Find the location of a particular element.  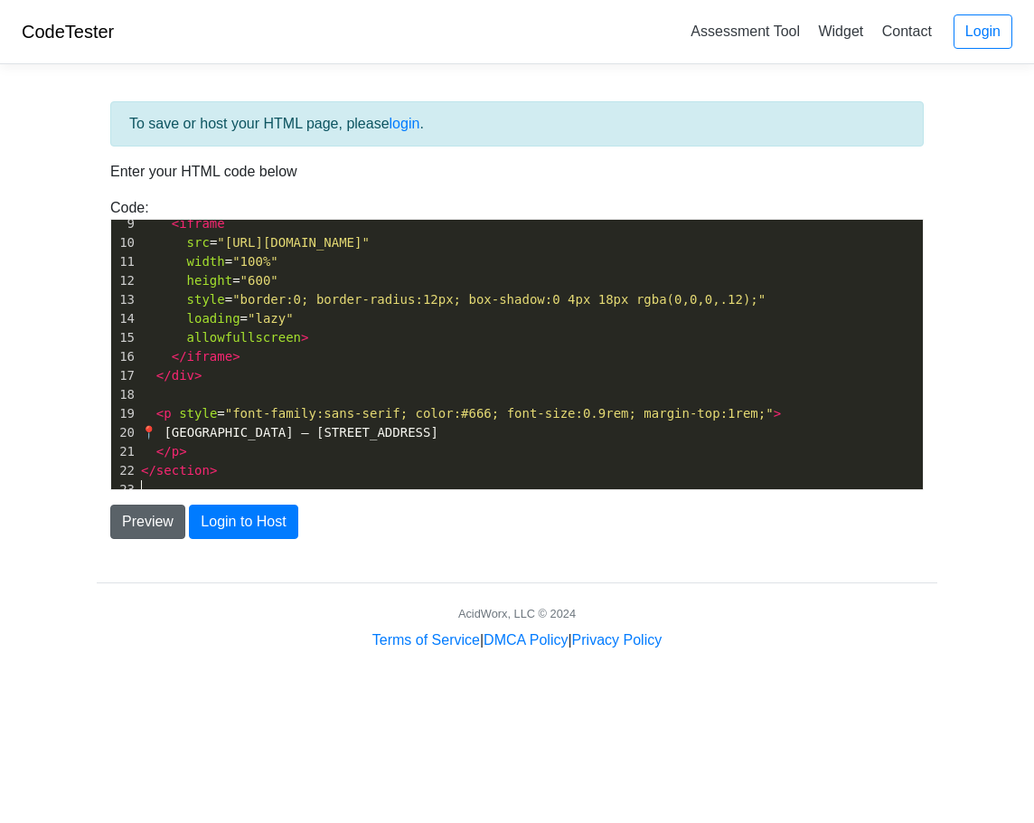

span: "600" is located at coordinates (260, 280).